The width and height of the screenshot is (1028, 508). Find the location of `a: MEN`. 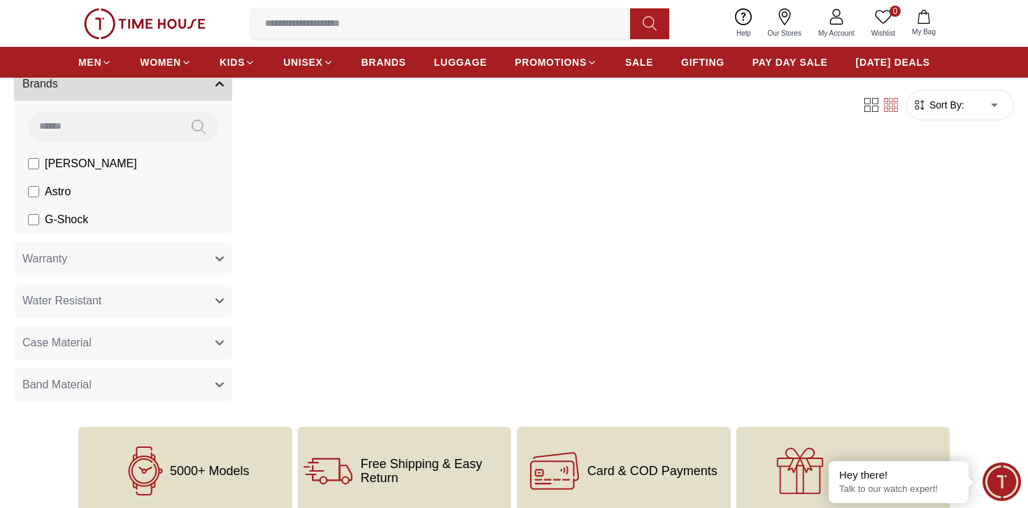

a: MEN is located at coordinates (95, 62).